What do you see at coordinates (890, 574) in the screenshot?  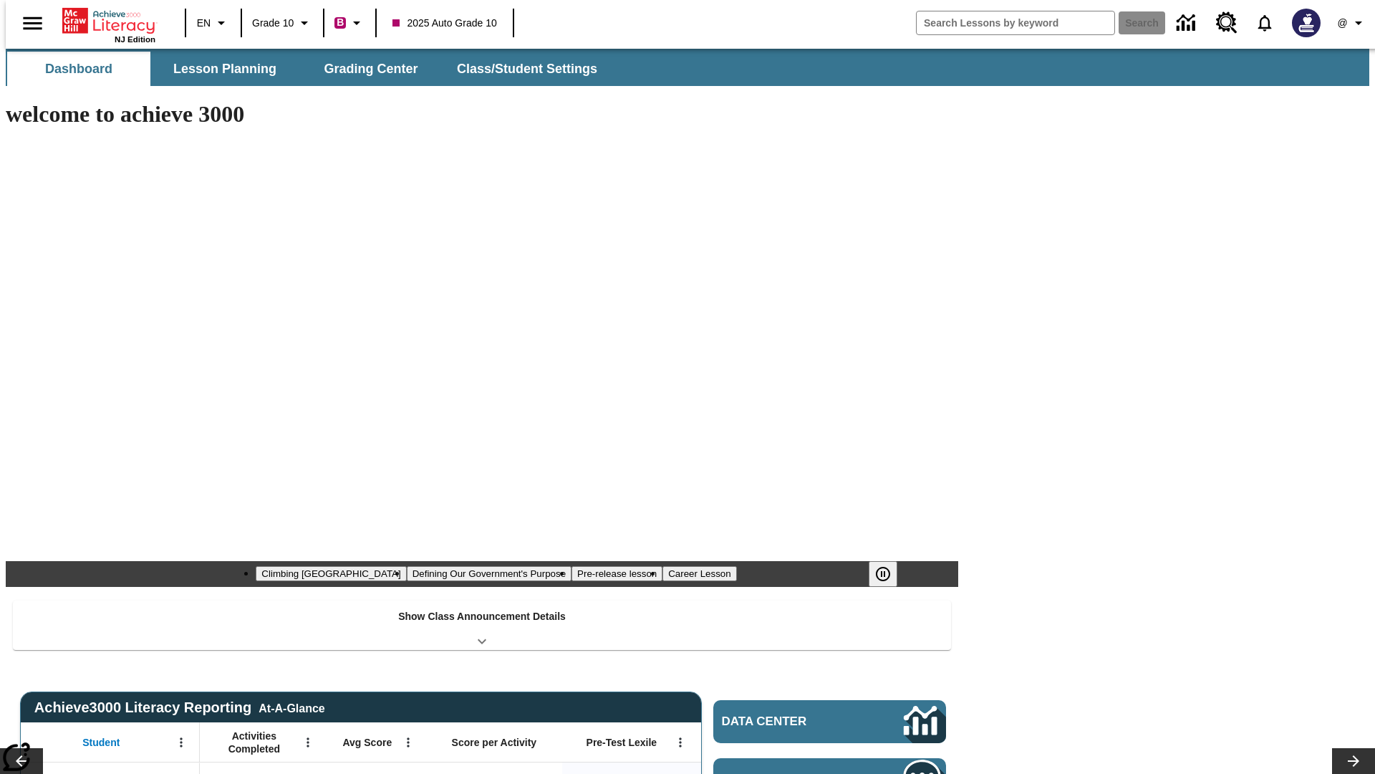 I see `div: Pause` at bounding box center [890, 574].